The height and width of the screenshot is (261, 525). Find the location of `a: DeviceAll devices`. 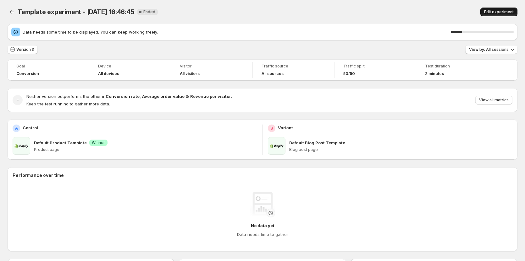

a: DeviceAll devices is located at coordinates (130, 70).